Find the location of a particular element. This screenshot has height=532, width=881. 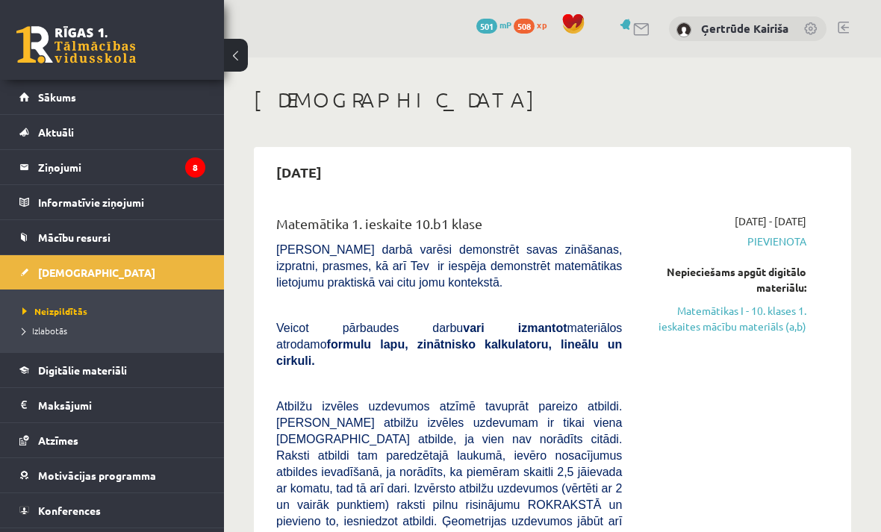

a: Matemātikas I - 10. klases 1. ieskaites mācību materiāls (a,b) is located at coordinates (725, 319).